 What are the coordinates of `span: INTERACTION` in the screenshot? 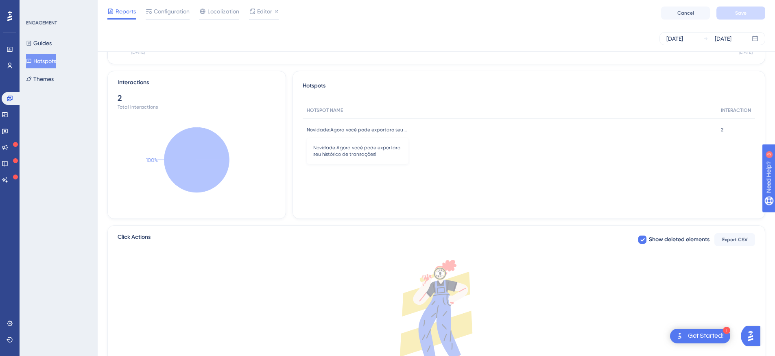 It's located at (736, 110).